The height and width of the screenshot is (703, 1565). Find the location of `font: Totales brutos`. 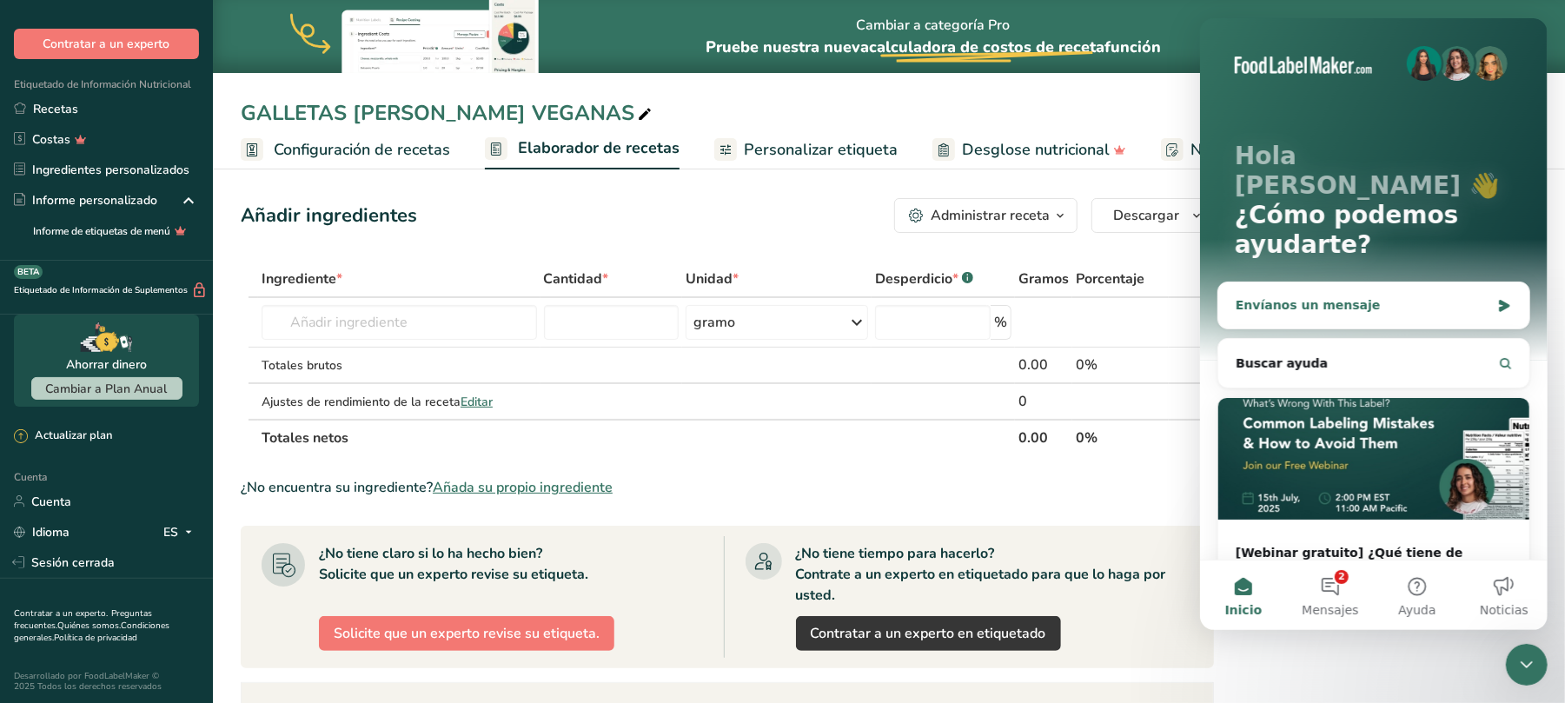

font: Totales brutos is located at coordinates (302, 365).